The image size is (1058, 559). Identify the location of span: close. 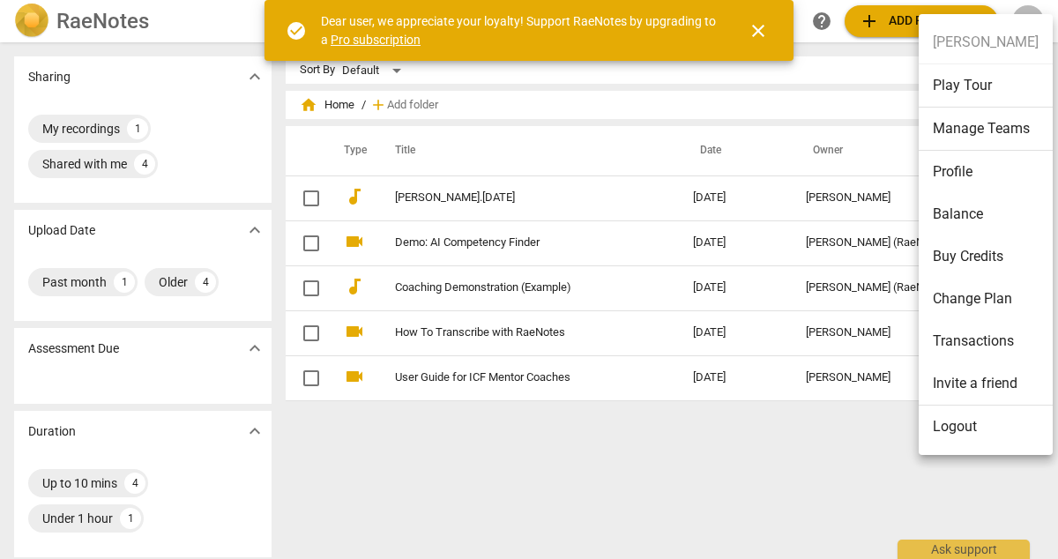
(758, 31).